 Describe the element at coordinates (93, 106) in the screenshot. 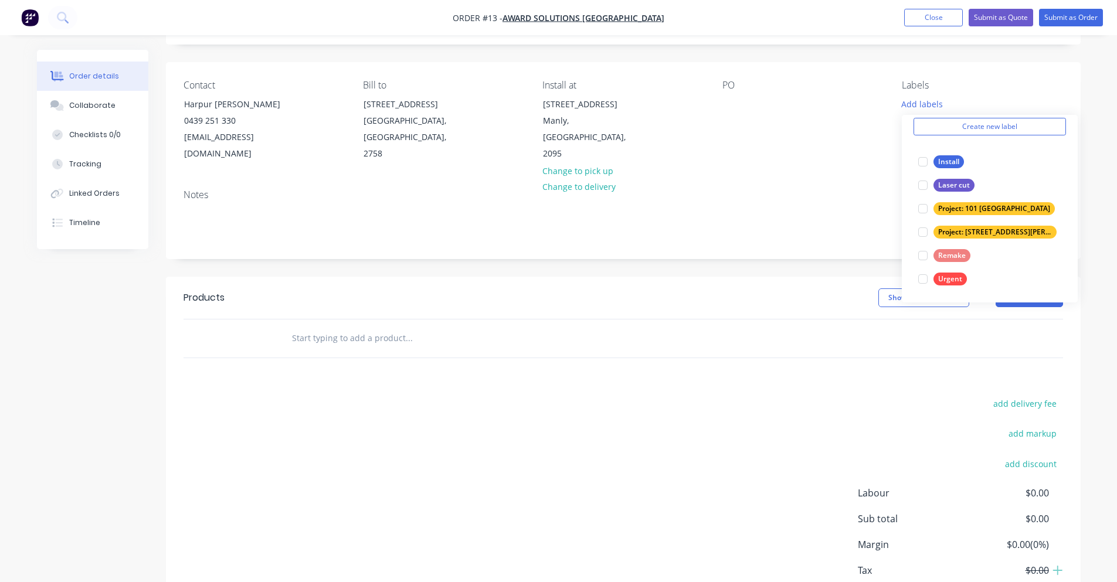

I see `button: Collaborate` at that location.